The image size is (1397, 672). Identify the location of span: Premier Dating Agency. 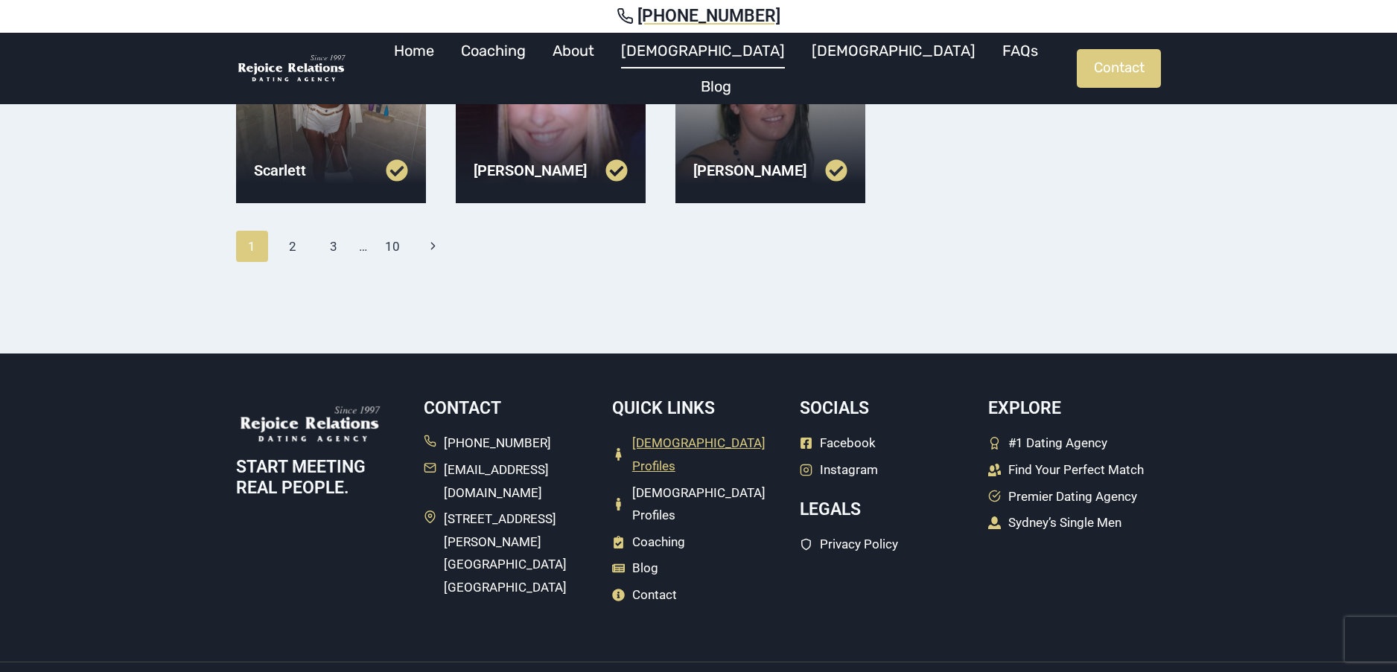
(1072, 497).